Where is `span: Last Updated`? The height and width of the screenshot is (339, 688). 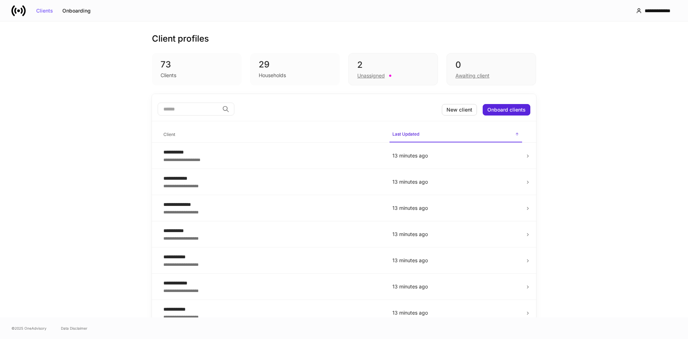 span: Last Updated is located at coordinates (456, 134).